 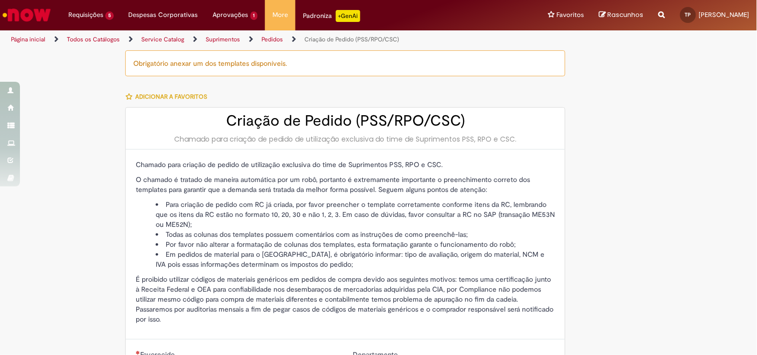 I want to click on span: TP, so click(x=688, y=14).